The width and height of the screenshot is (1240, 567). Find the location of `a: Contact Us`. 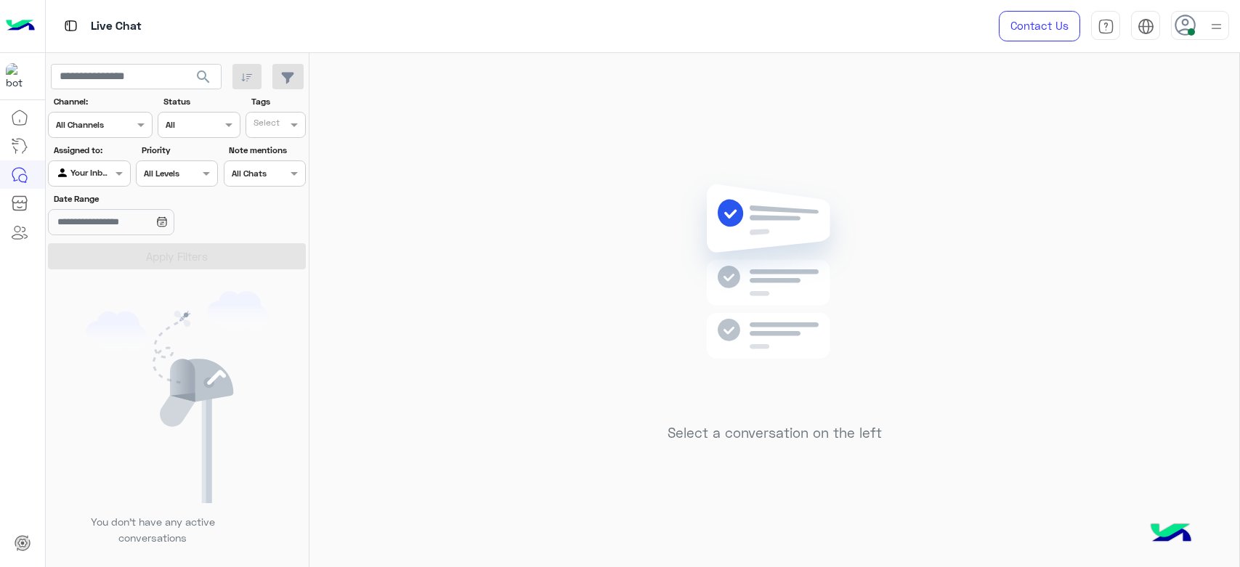

a: Contact Us is located at coordinates (1039, 26).